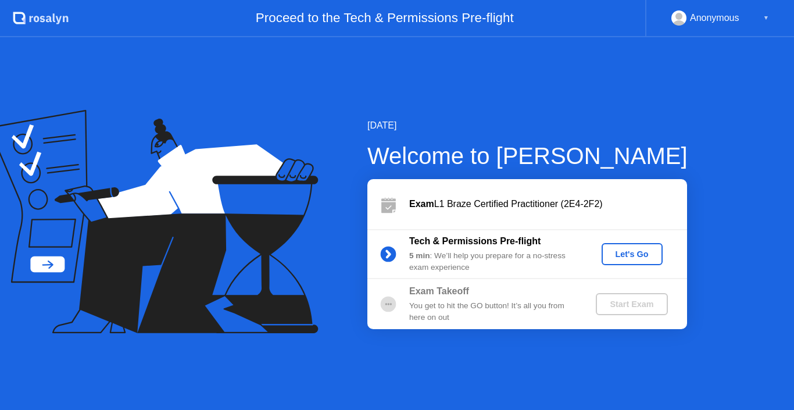 The image size is (794, 410). What do you see at coordinates (493, 311) in the screenshot?
I see `div: You get to hit the GO button! It’s all you from here on out` at bounding box center [493, 311].